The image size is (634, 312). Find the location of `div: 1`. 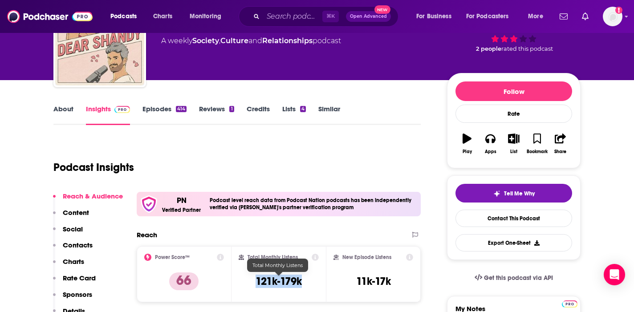

div: 1 is located at coordinates (232, 109).